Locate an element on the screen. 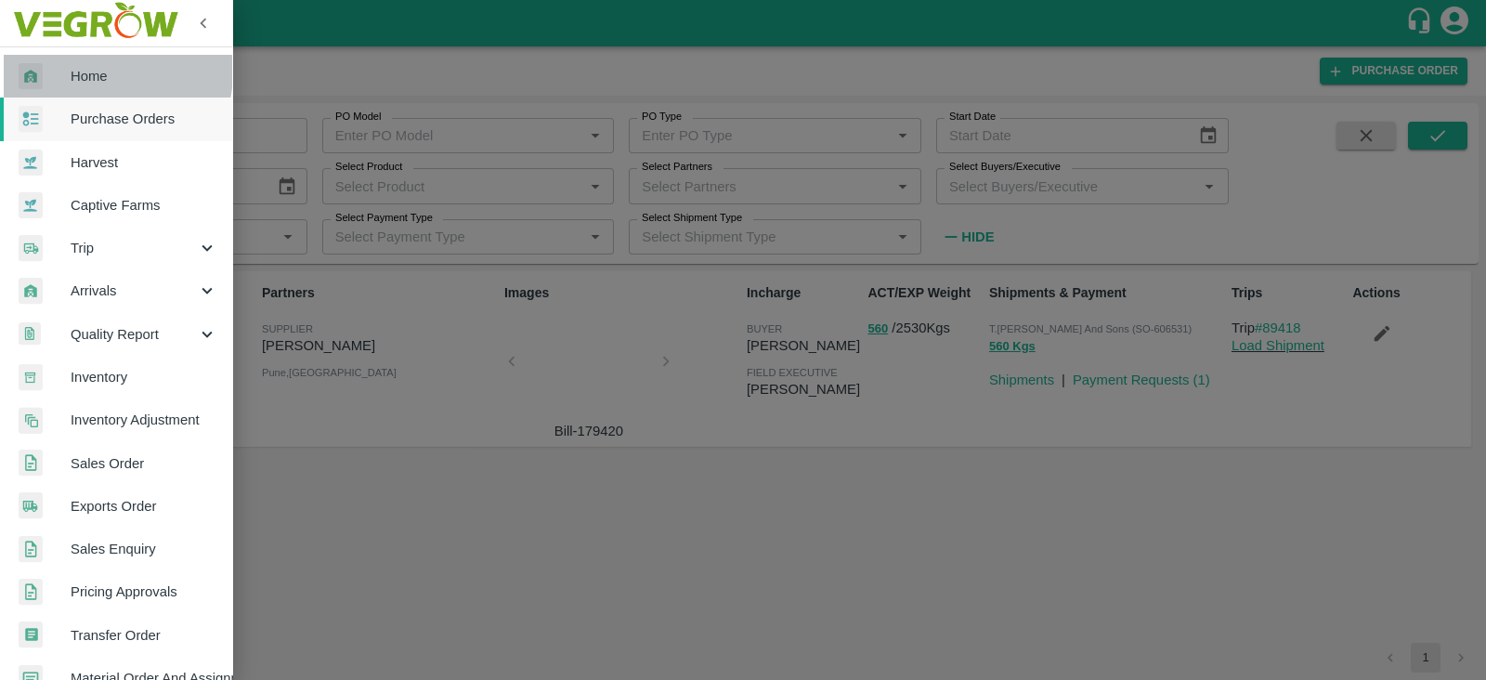  img: qualityReport is located at coordinates (30, 333).